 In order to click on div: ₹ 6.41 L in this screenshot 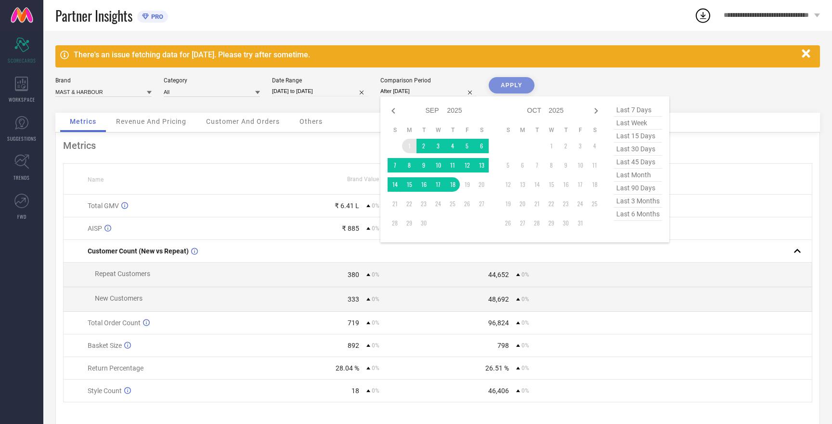, I will do `click(347, 206)`.